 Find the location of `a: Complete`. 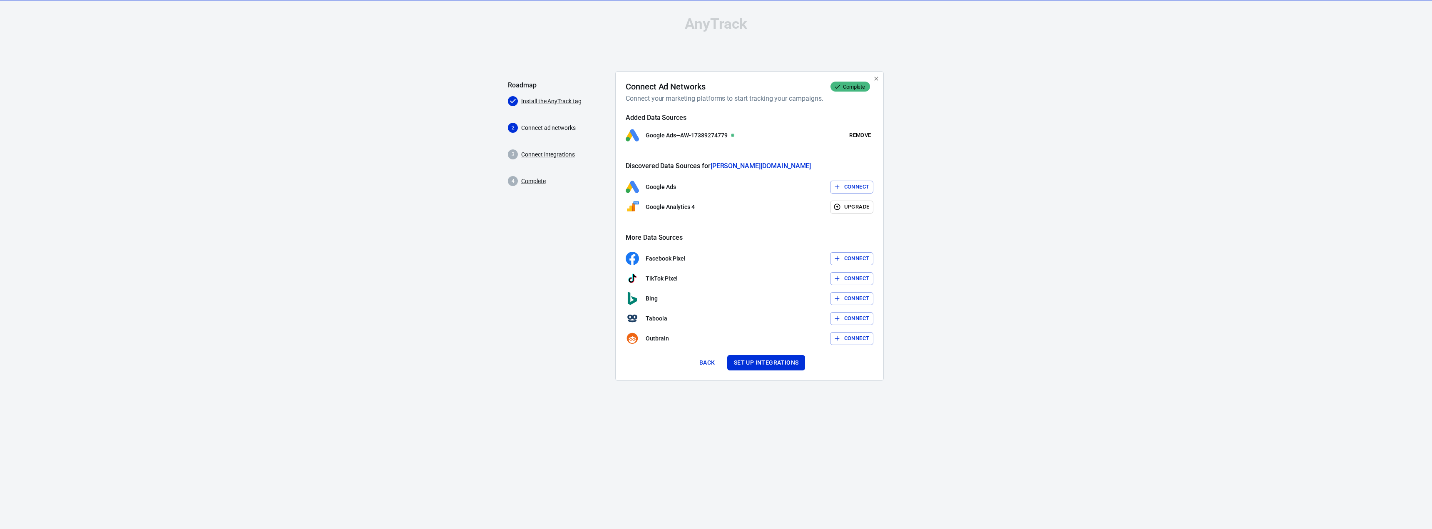

a: Complete is located at coordinates (533, 181).